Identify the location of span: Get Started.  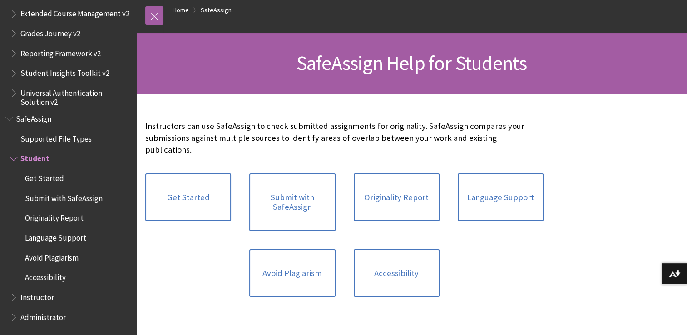
(45, 177).